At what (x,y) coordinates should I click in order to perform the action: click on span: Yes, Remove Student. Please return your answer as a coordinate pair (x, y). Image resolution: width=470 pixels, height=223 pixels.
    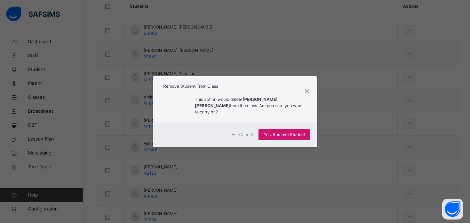
    Looking at the image, I should click on (284, 135).